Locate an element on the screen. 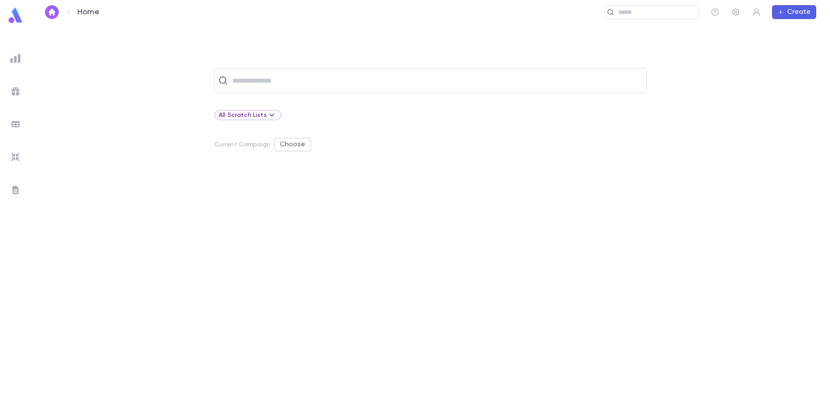 The image size is (830, 409). button: Create is located at coordinates (794, 12).